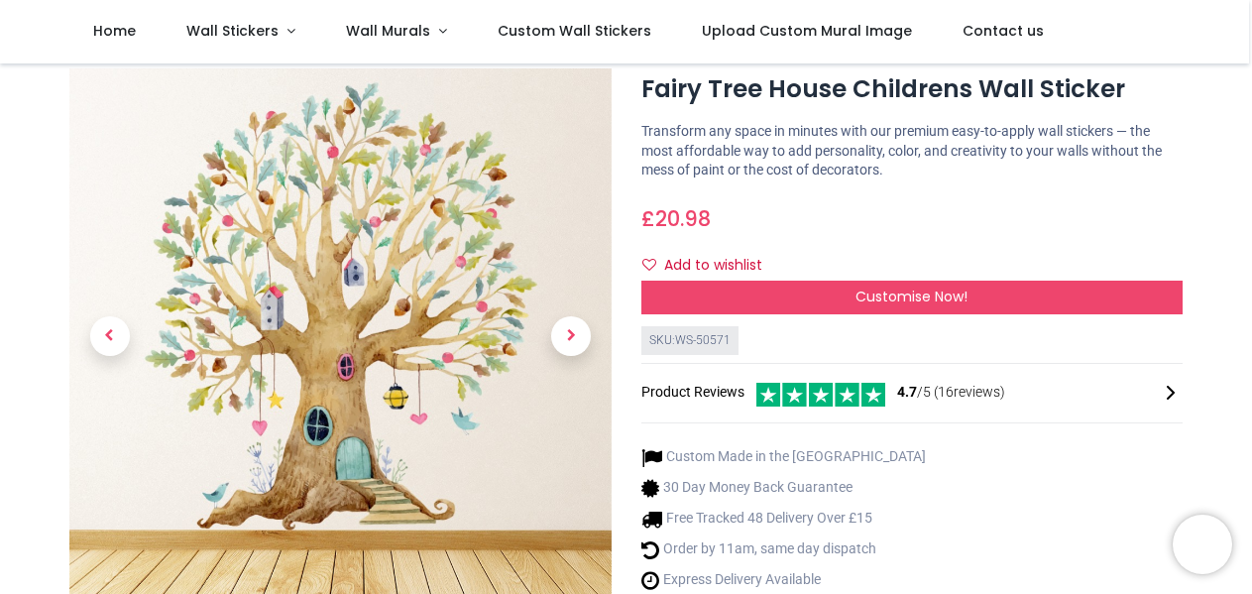 The width and height of the screenshot is (1252, 594). Describe the element at coordinates (690, 340) in the screenshot. I see `div: SKU: WS-50571` at that location.